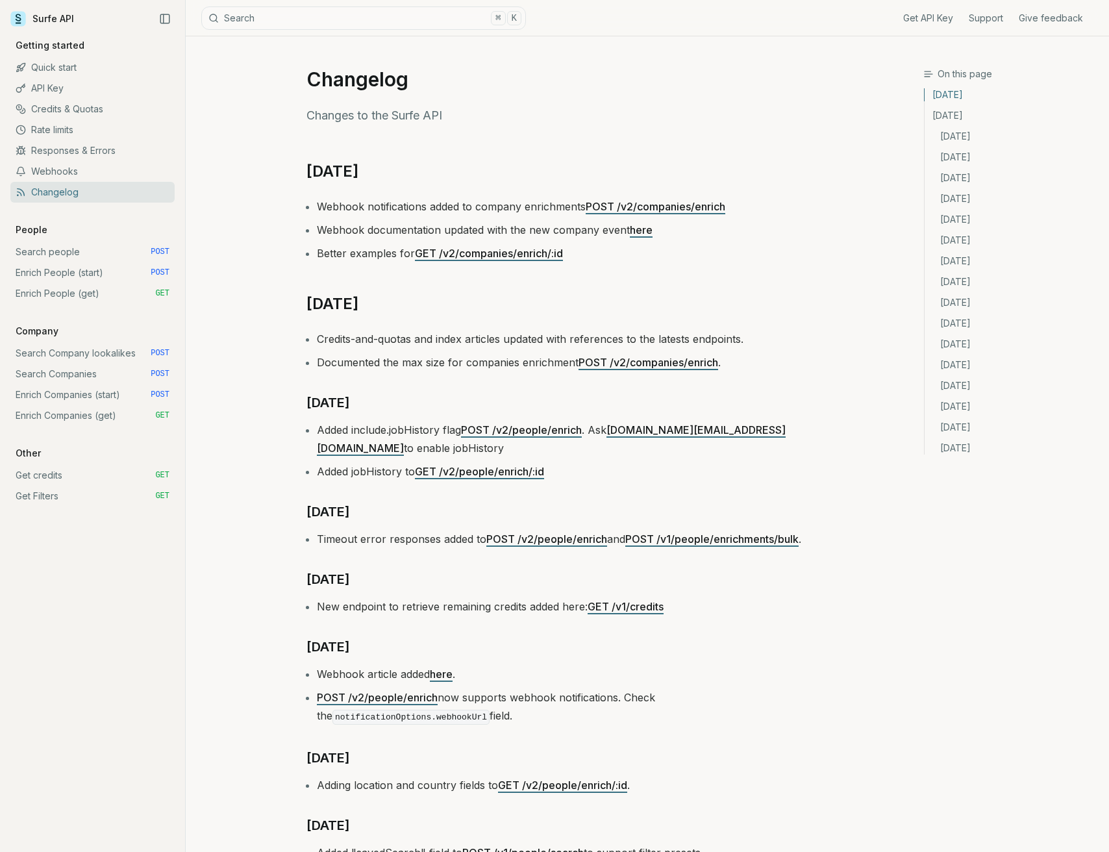  Describe the element at coordinates (92, 88) in the screenshot. I see `a: API Key` at that location.